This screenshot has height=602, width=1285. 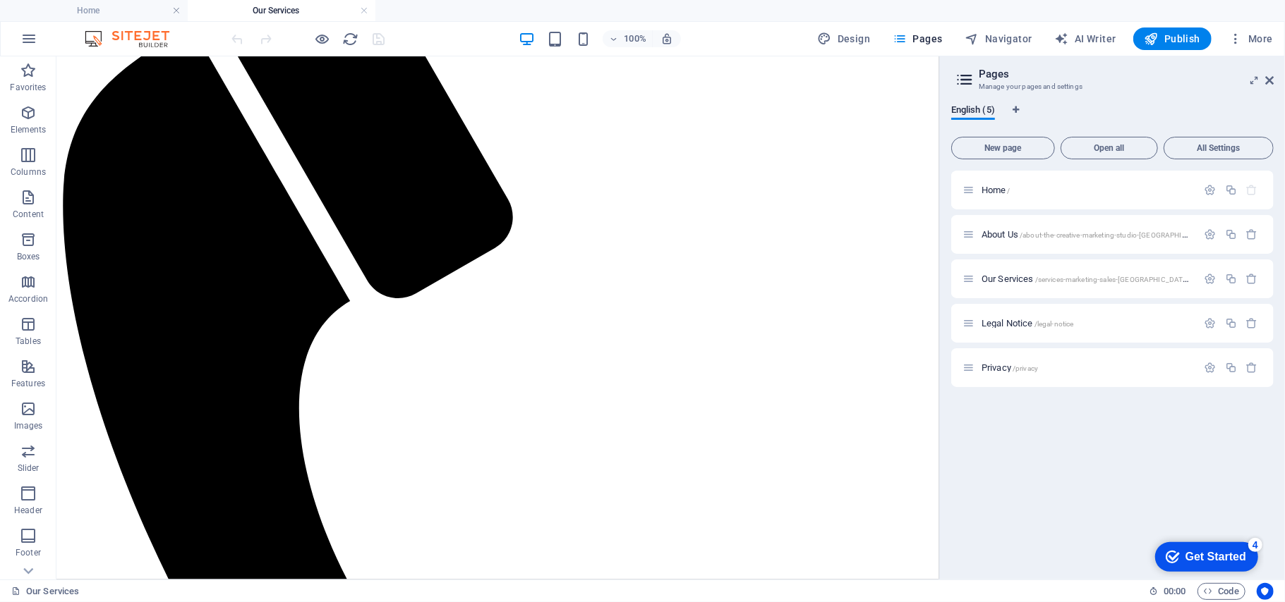 What do you see at coordinates (28, 214) in the screenshot?
I see `p: Content` at bounding box center [28, 214].